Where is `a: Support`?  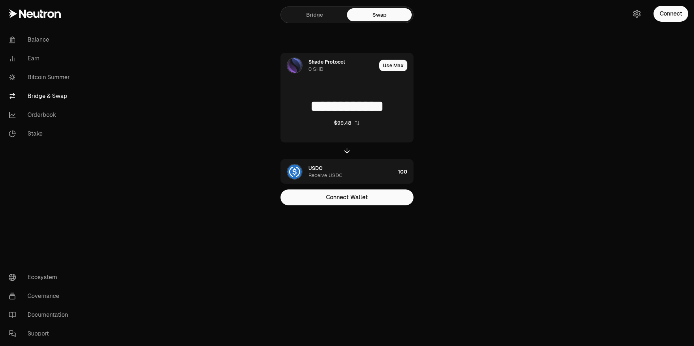
a: Support is located at coordinates (40, 334).